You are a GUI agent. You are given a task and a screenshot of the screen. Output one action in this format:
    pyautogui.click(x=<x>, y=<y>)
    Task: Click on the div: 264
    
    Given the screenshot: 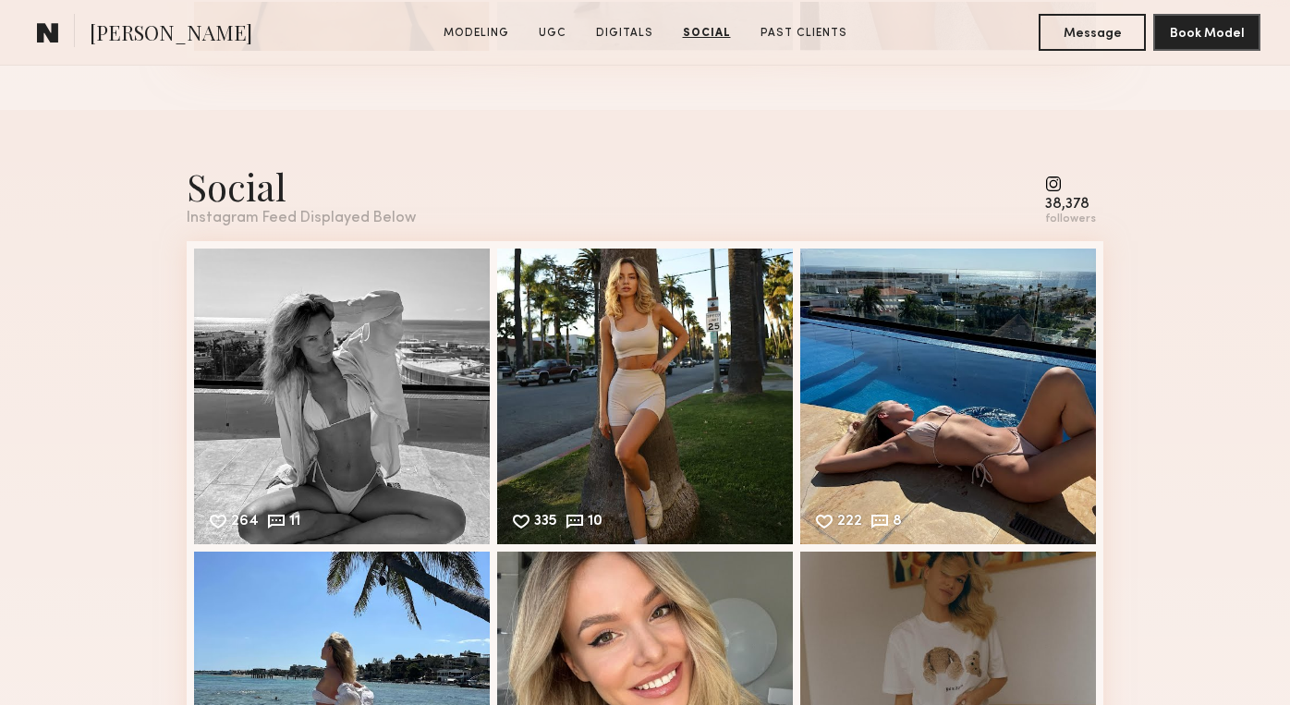 What is the action you would take?
    pyautogui.click(x=245, y=523)
    